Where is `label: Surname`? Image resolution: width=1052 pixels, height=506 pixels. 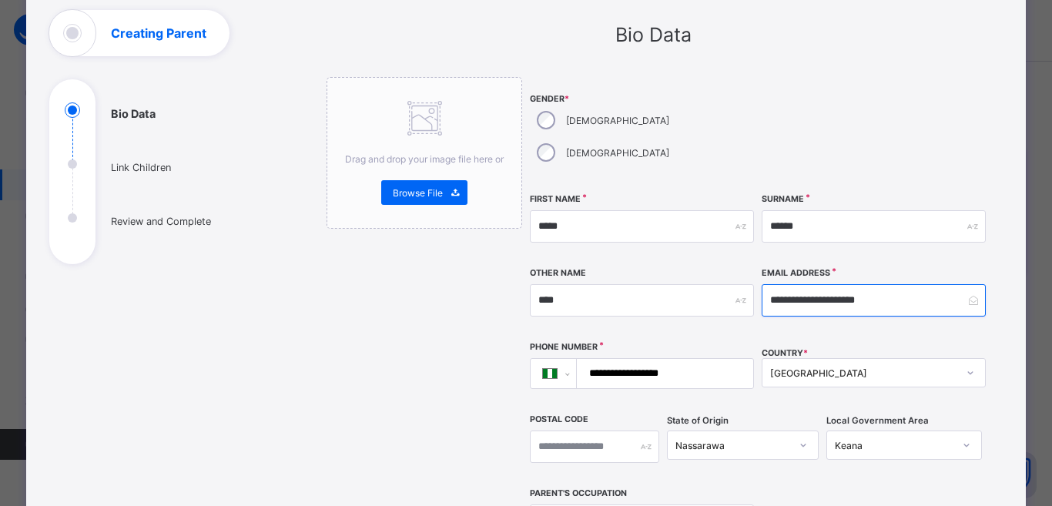 label: Surname is located at coordinates (782, 199).